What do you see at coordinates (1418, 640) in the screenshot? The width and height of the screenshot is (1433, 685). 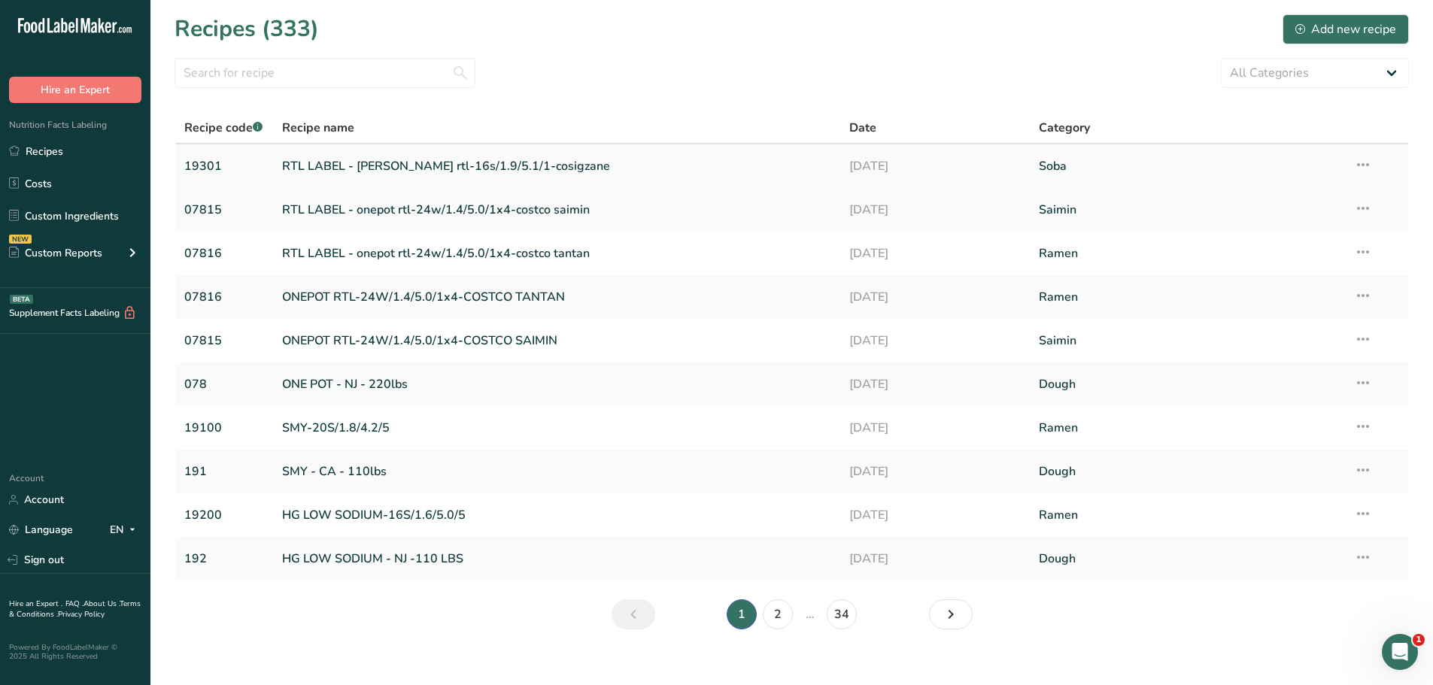 I see `span: 1` at bounding box center [1418, 640].